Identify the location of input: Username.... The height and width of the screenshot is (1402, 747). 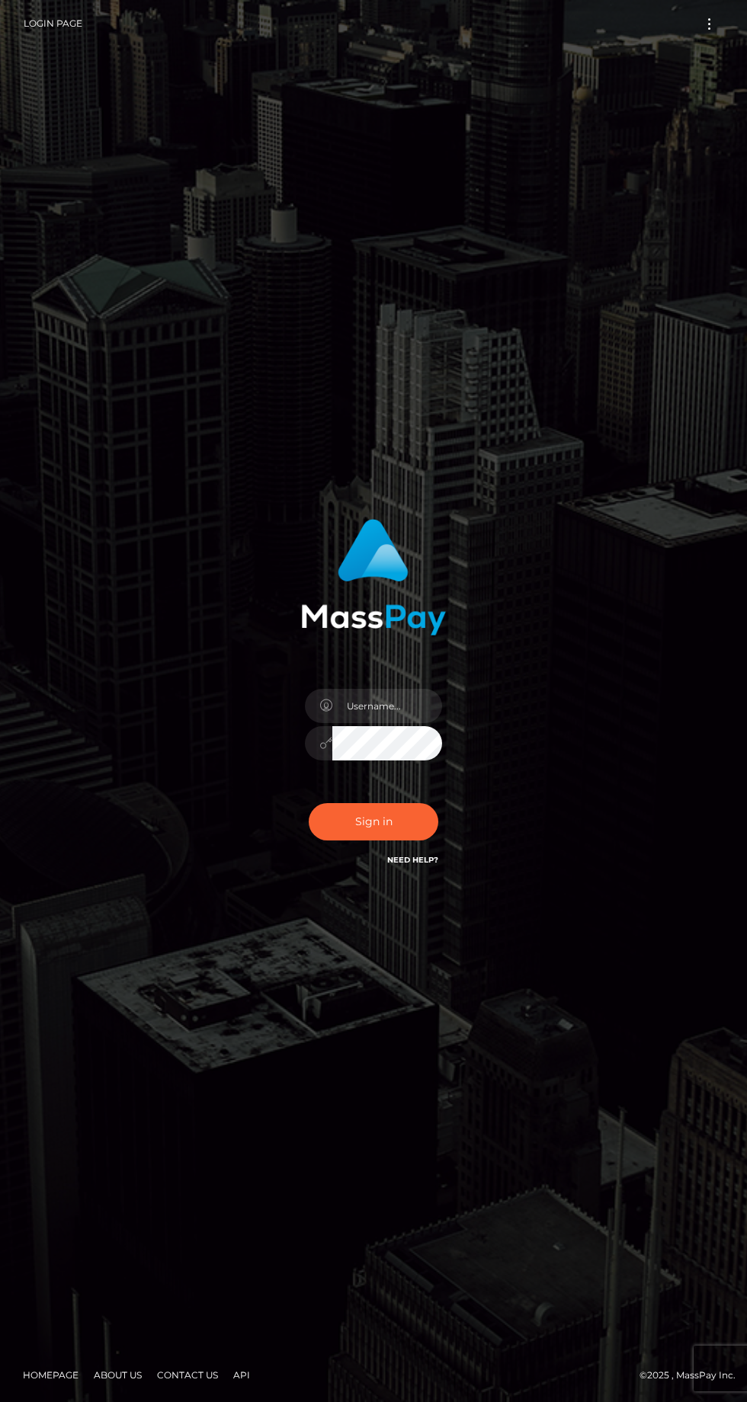
(387, 706).